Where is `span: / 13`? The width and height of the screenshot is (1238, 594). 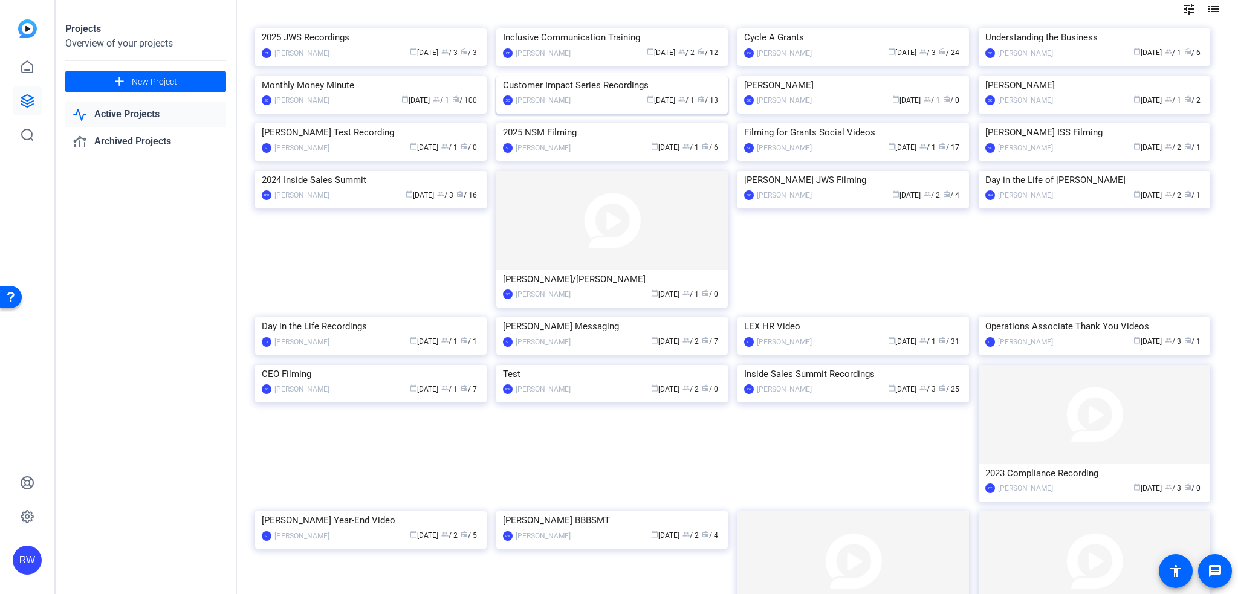
span: / 13 is located at coordinates (708, 100).